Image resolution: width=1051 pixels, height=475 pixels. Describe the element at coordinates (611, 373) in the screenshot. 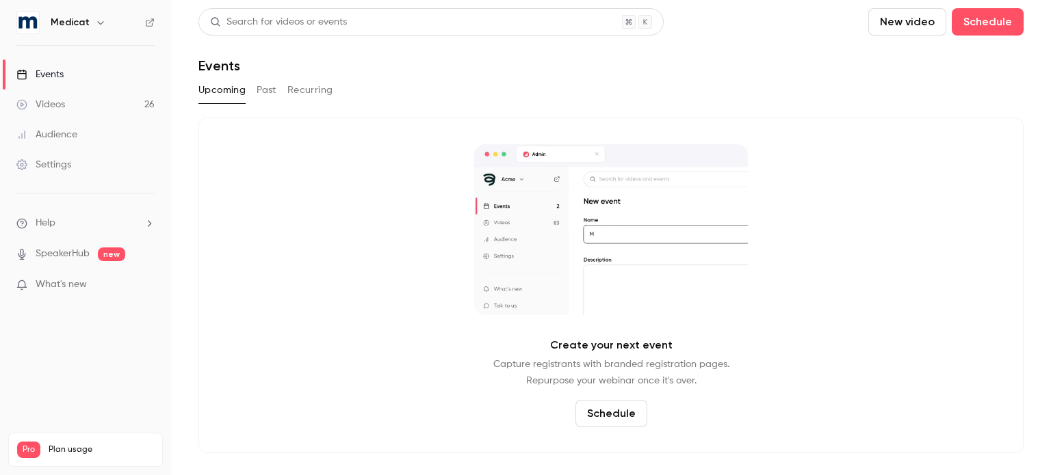

I see `p: Capture registrants with branded registration pages. Repurpose your webinar once it's over.` at that location.